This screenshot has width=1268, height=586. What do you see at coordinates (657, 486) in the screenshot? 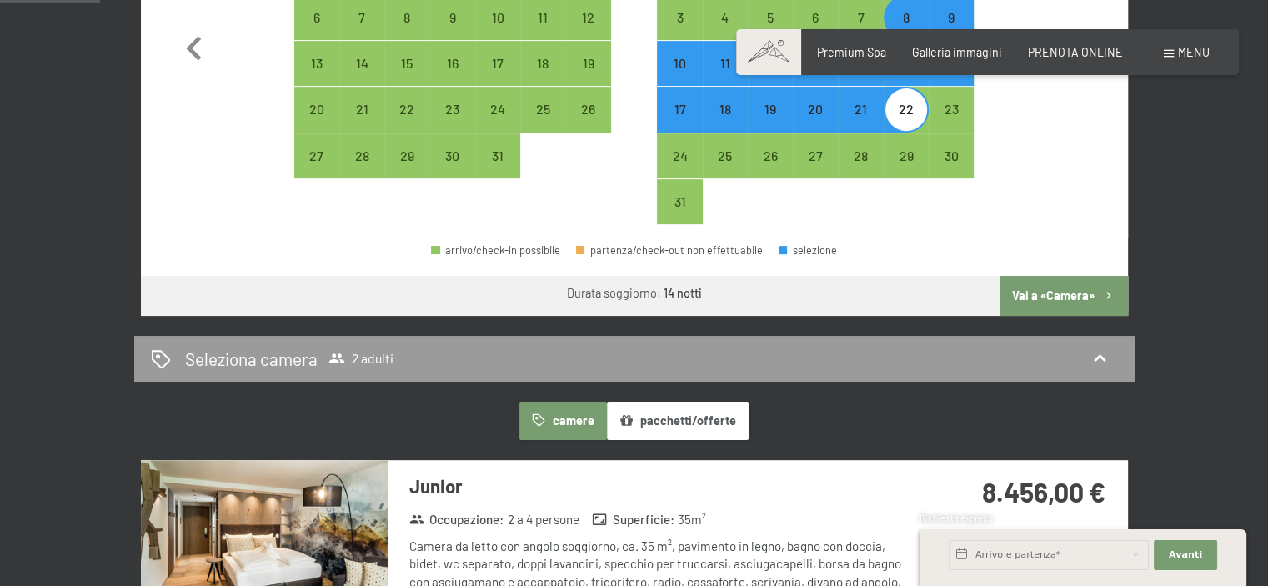
I see `h3: Junior` at bounding box center [657, 486].